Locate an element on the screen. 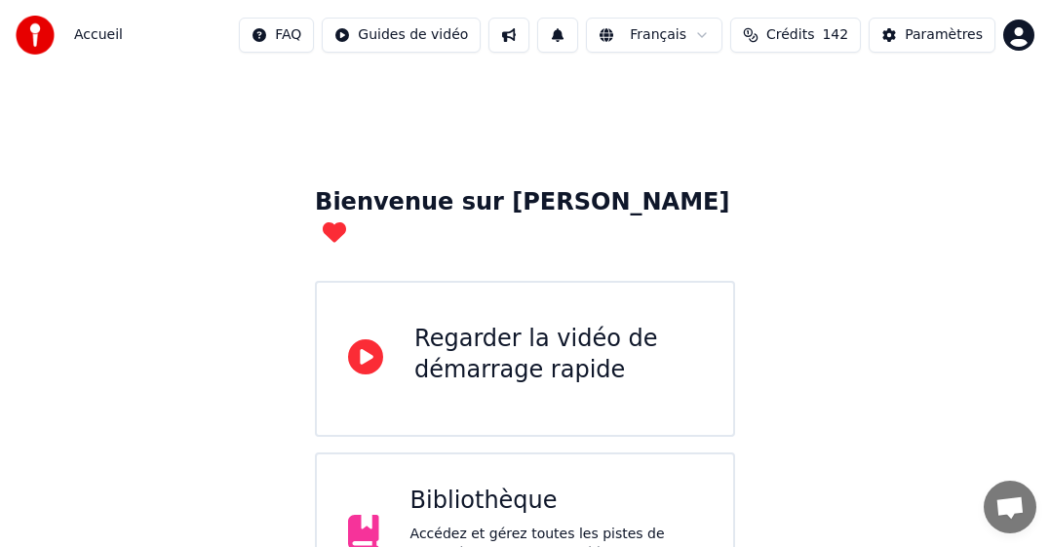 The image size is (1050, 547). img: youka is located at coordinates (35, 35).